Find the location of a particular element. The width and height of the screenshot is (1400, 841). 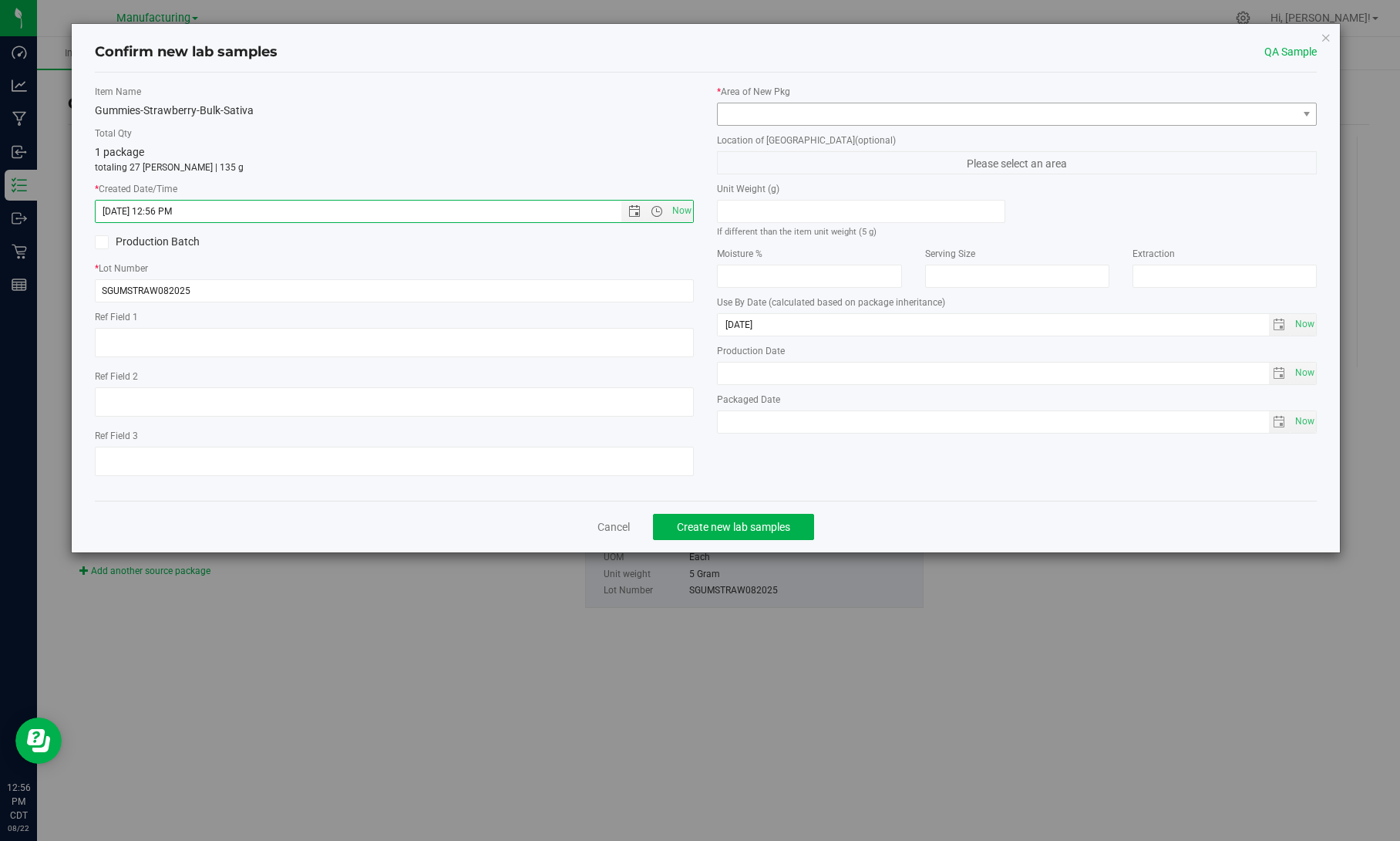

label: Total Qty is located at coordinates (395, 134).